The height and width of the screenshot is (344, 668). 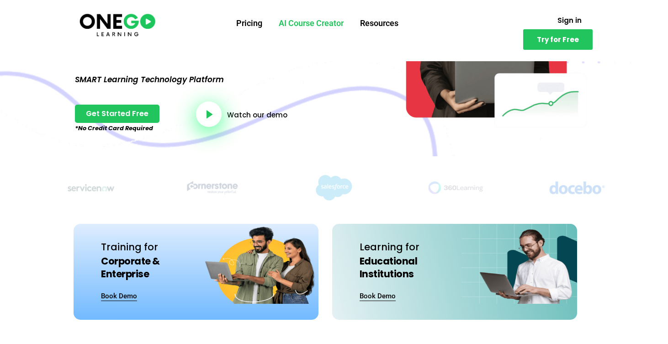 What do you see at coordinates (117, 114) in the screenshot?
I see `span: Get Started Free` at bounding box center [117, 114].